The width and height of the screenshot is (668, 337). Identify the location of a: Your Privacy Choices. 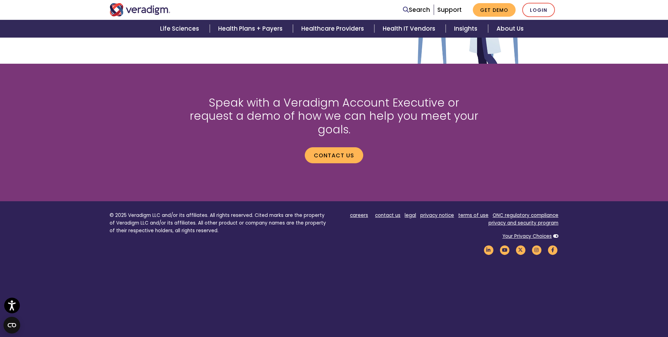
(527, 236).